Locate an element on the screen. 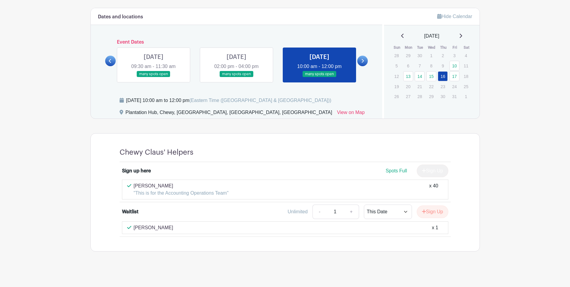 The image size is (570, 287). h4: Chewy Claus' Helpers is located at coordinates (157, 152).